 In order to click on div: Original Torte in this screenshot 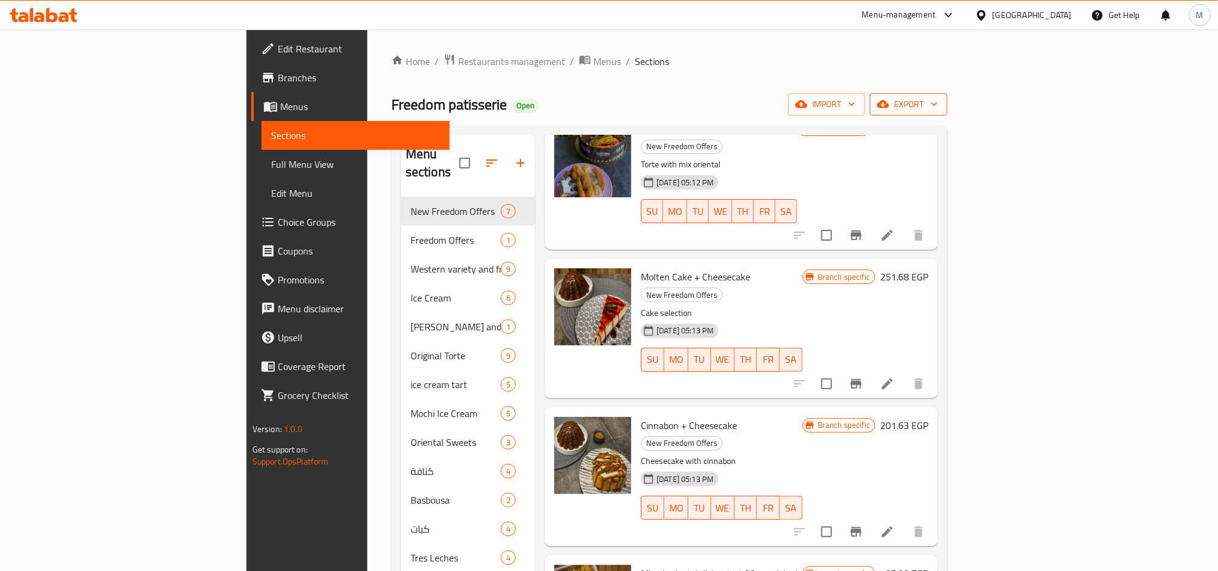, I will do `click(456, 355)`.